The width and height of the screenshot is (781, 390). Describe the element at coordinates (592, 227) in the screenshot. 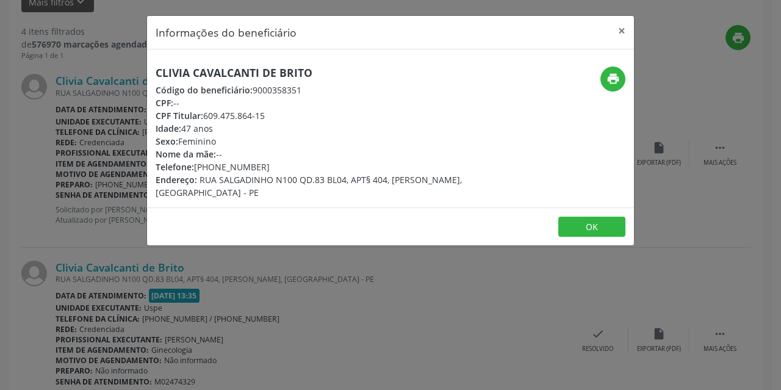

I see `button: OK` at that location.